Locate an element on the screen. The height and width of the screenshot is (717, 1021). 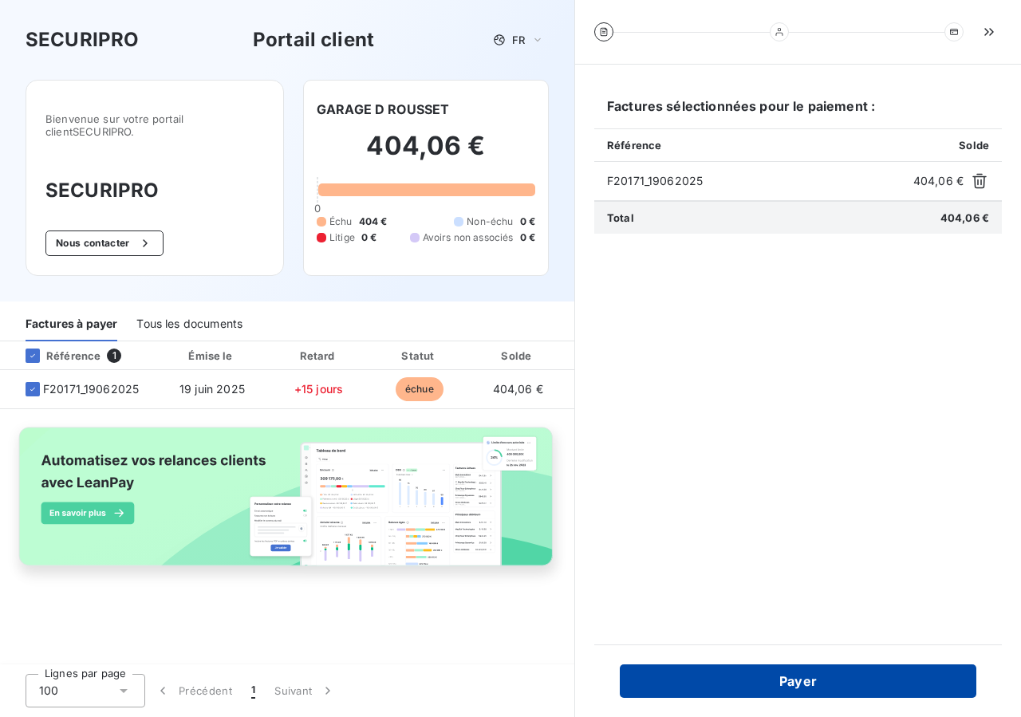
h6: Factures sélectionnées pour le paiement : is located at coordinates (797, 112).